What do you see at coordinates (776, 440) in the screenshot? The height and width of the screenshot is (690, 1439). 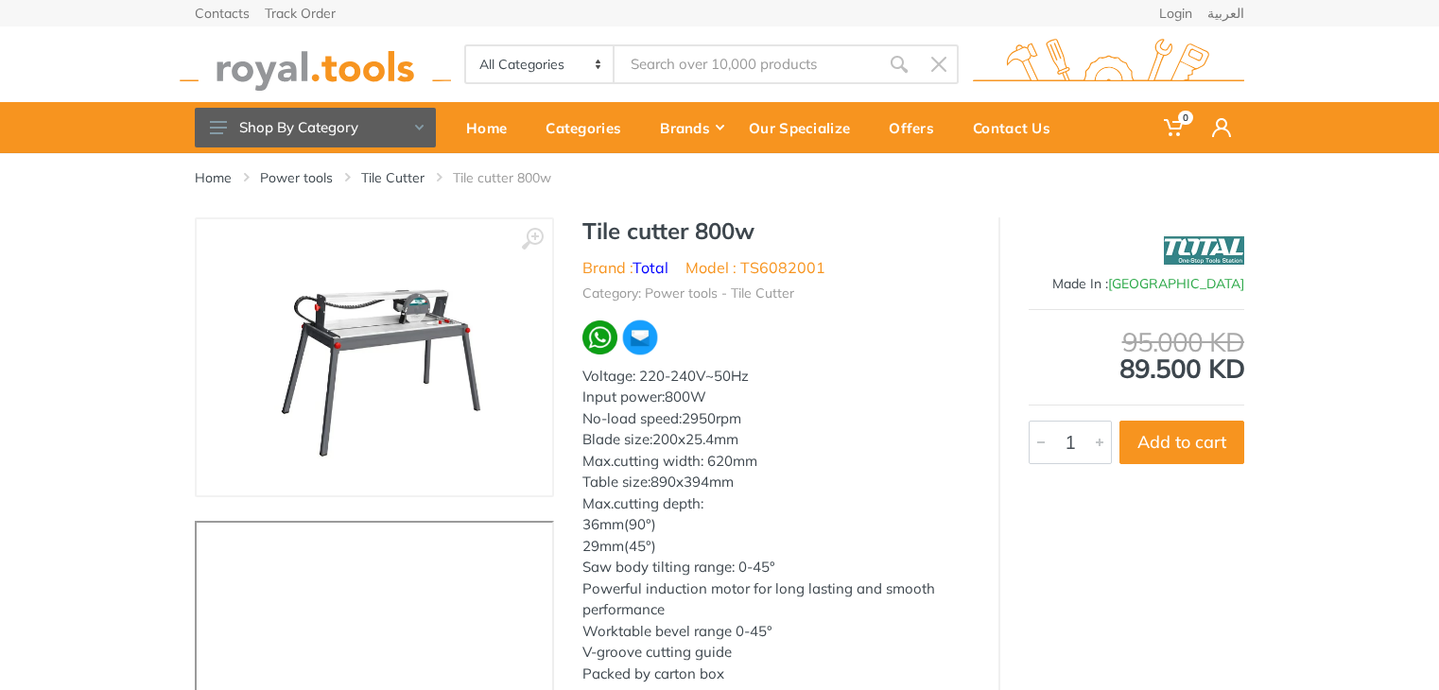 I see `div: Blade size:200x25.4mm` at bounding box center [776, 440].